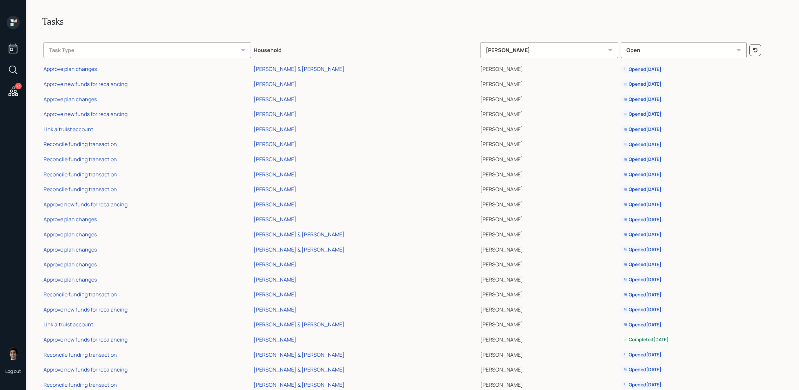 This screenshot has width=799, height=390. What do you see at coordinates (147, 50) in the screenshot?
I see `div: Task Type` at bounding box center [147, 50].